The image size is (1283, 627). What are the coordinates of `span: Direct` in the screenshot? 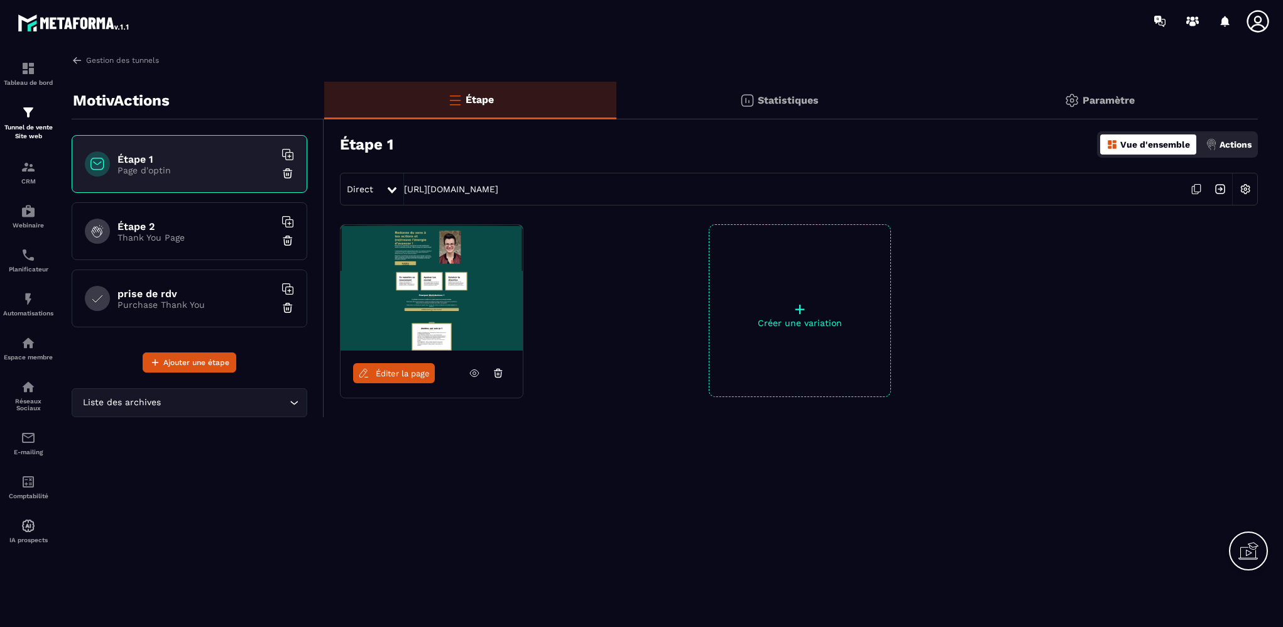 It's located at (360, 189).